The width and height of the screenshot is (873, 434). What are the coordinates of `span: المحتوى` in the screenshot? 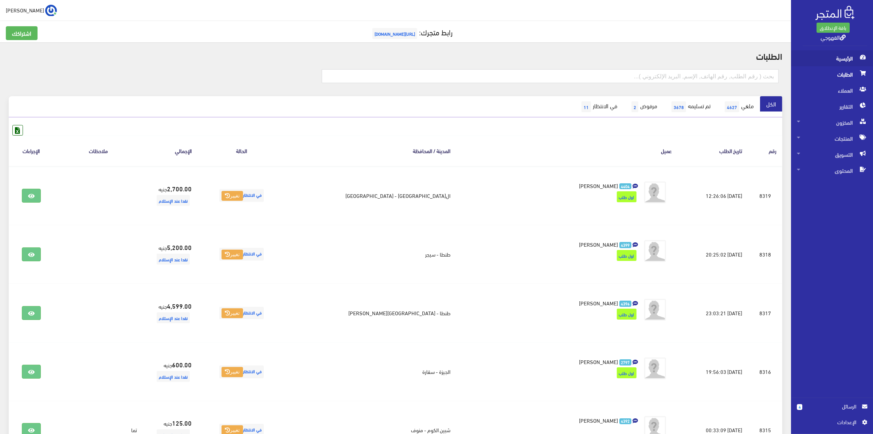 It's located at (832, 170).